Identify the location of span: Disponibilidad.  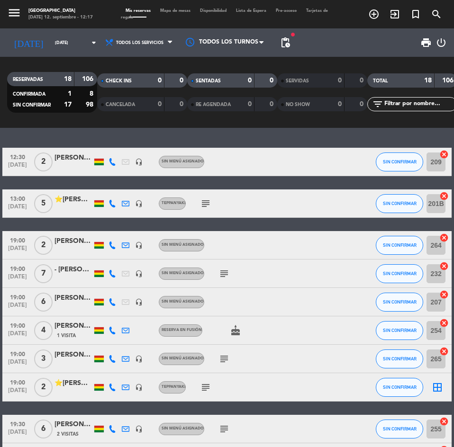
(213, 10).